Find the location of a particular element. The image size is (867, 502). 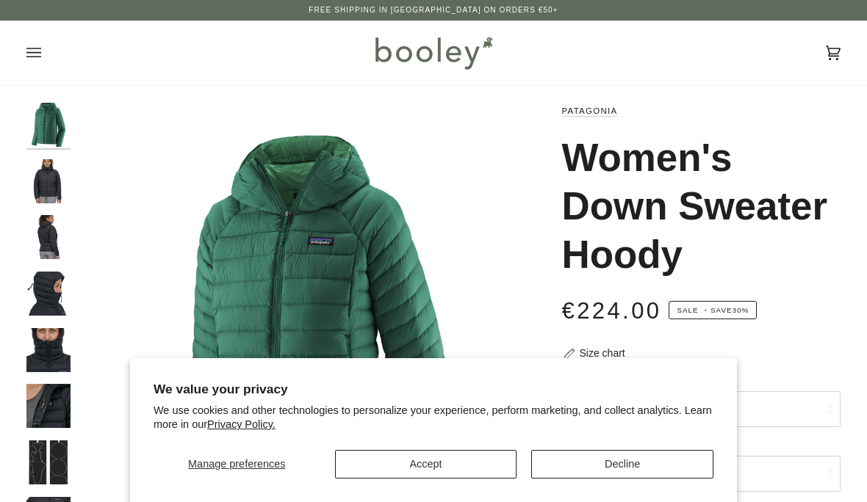

span: 30% is located at coordinates (740, 310).